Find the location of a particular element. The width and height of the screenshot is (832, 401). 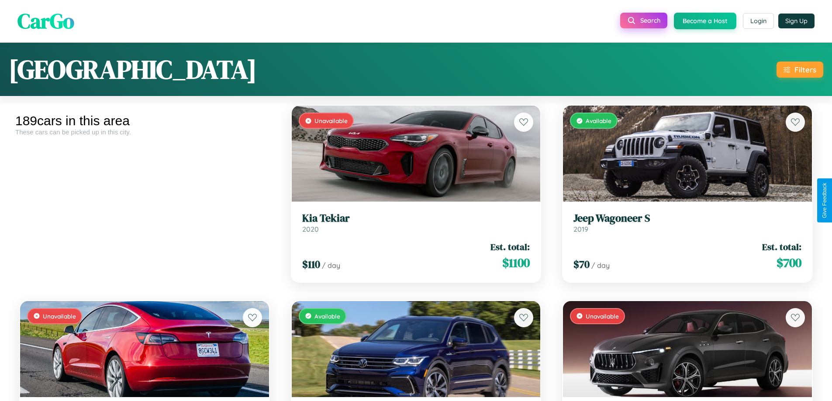

span: 2020 is located at coordinates (310, 229).